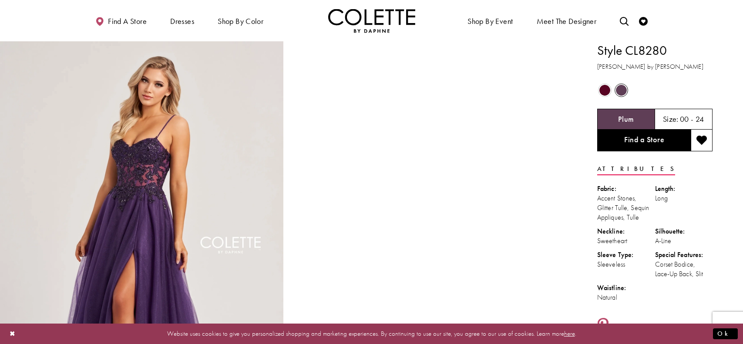 The height and width of the screenshot is (344, 743). What do you see at coordinates (684, 189) in the screenshot?
I see `div: Length:` at bounding box center [684, 189].